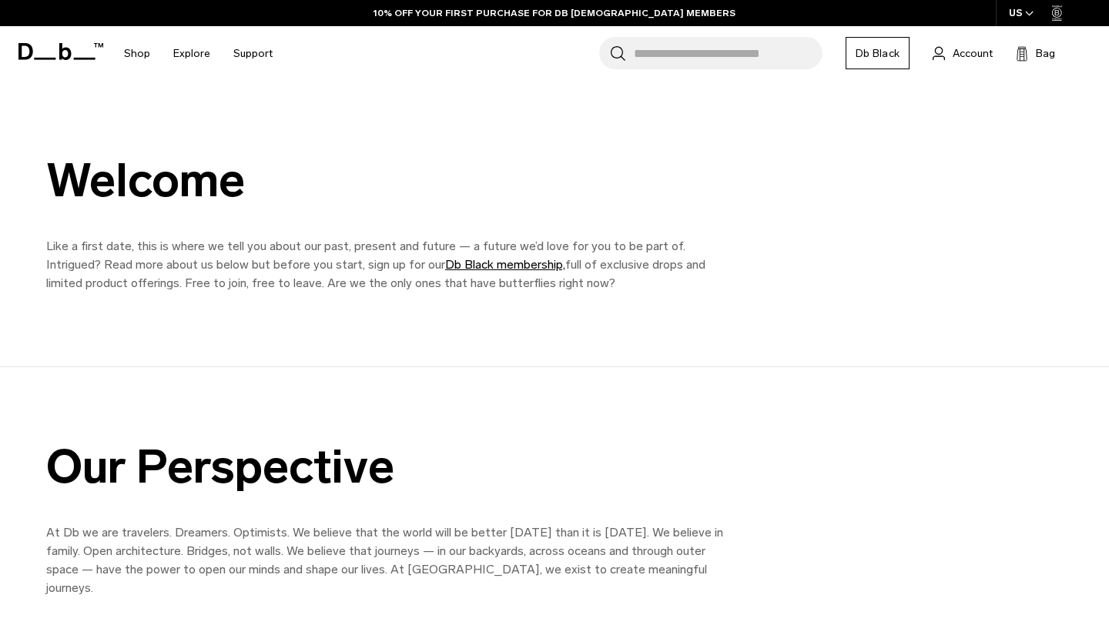 Image resolution: width=1109 pixels, height=625 pixels. What do you see at coordinates (1035, 53) in the screenshot?
I see `button: Bag` at bounding box center [1035, 53].